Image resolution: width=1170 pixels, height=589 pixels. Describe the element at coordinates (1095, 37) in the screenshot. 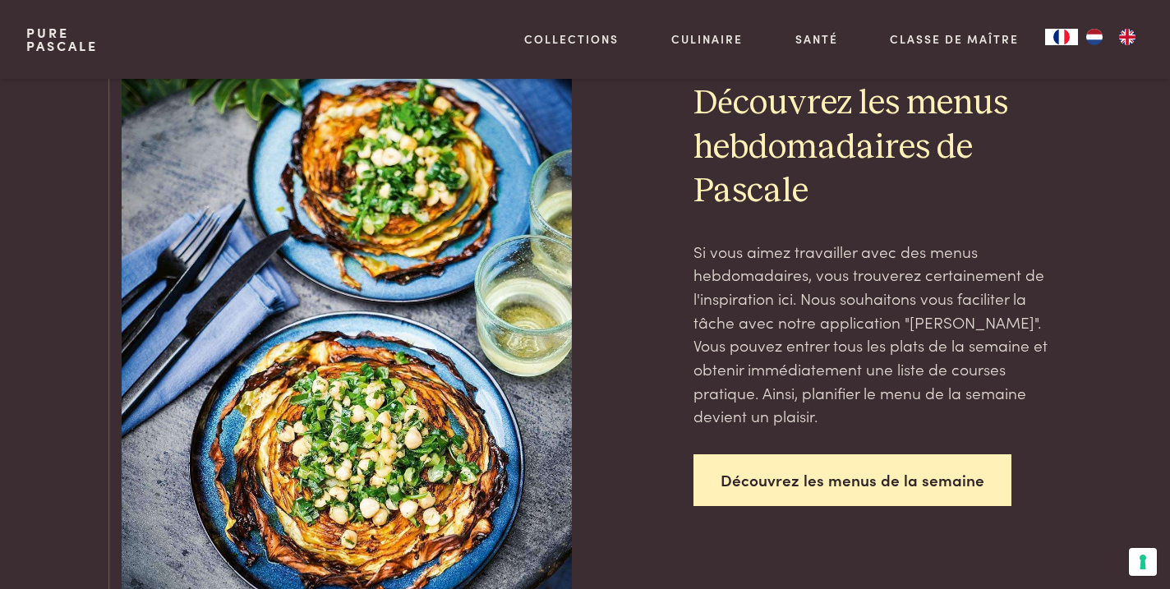

I see `aside: Language selected: Français` at that location.